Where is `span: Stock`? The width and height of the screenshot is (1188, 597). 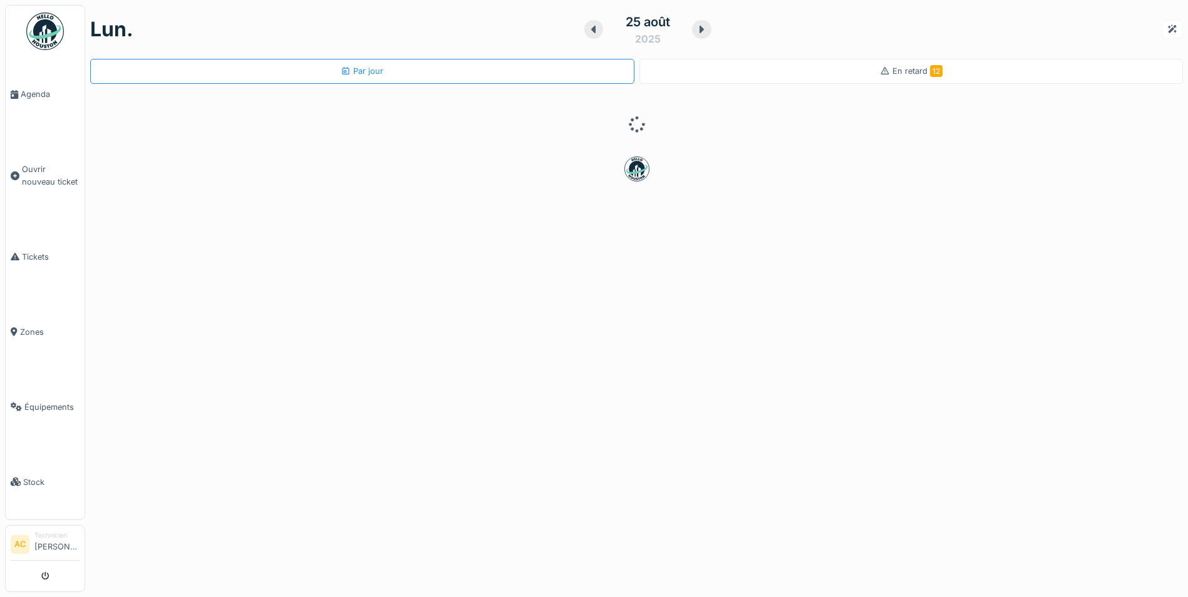
span: Stock is located at coordinates (51, 482).